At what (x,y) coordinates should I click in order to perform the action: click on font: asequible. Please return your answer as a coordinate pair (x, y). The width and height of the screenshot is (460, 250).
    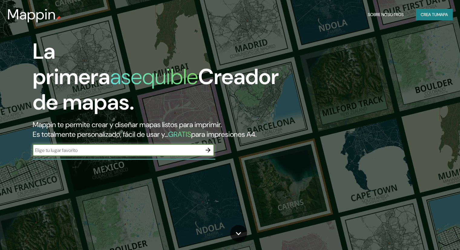
    Looking at the image, I should click on (154, 76).